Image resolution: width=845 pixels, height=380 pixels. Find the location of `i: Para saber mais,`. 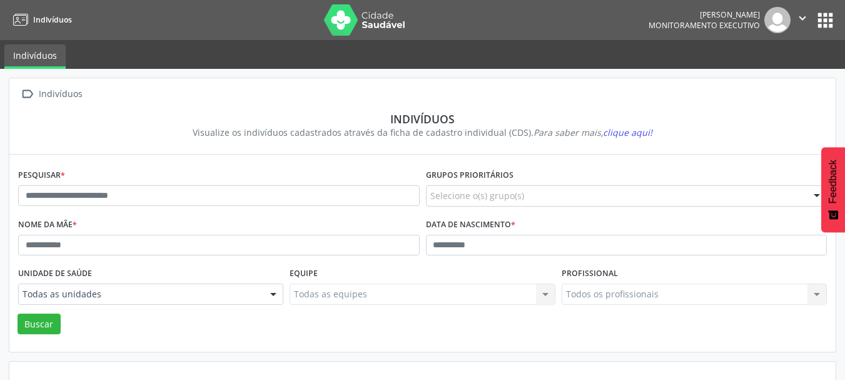

i: Para saber mais, is located at coordinates (593, 132).